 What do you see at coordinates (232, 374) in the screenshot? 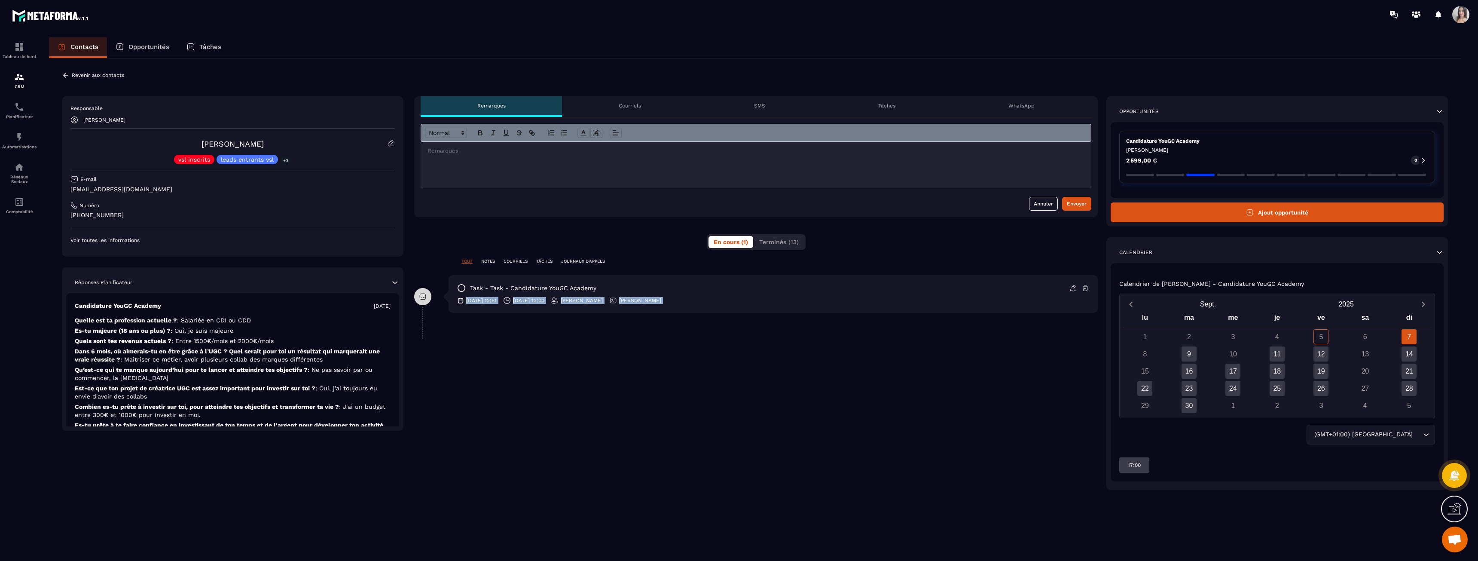
I see `p: Qu’est-ce qui te manque aujourd’hui pour te lancer et atteindre tes objectifs ?` at bounding box center [232, 374].